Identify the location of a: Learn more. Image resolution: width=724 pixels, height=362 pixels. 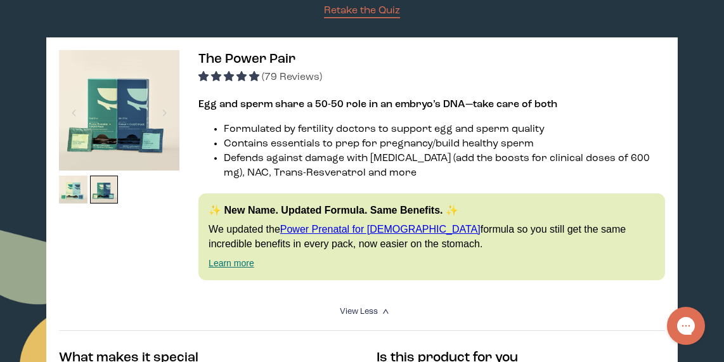
(231, 263).